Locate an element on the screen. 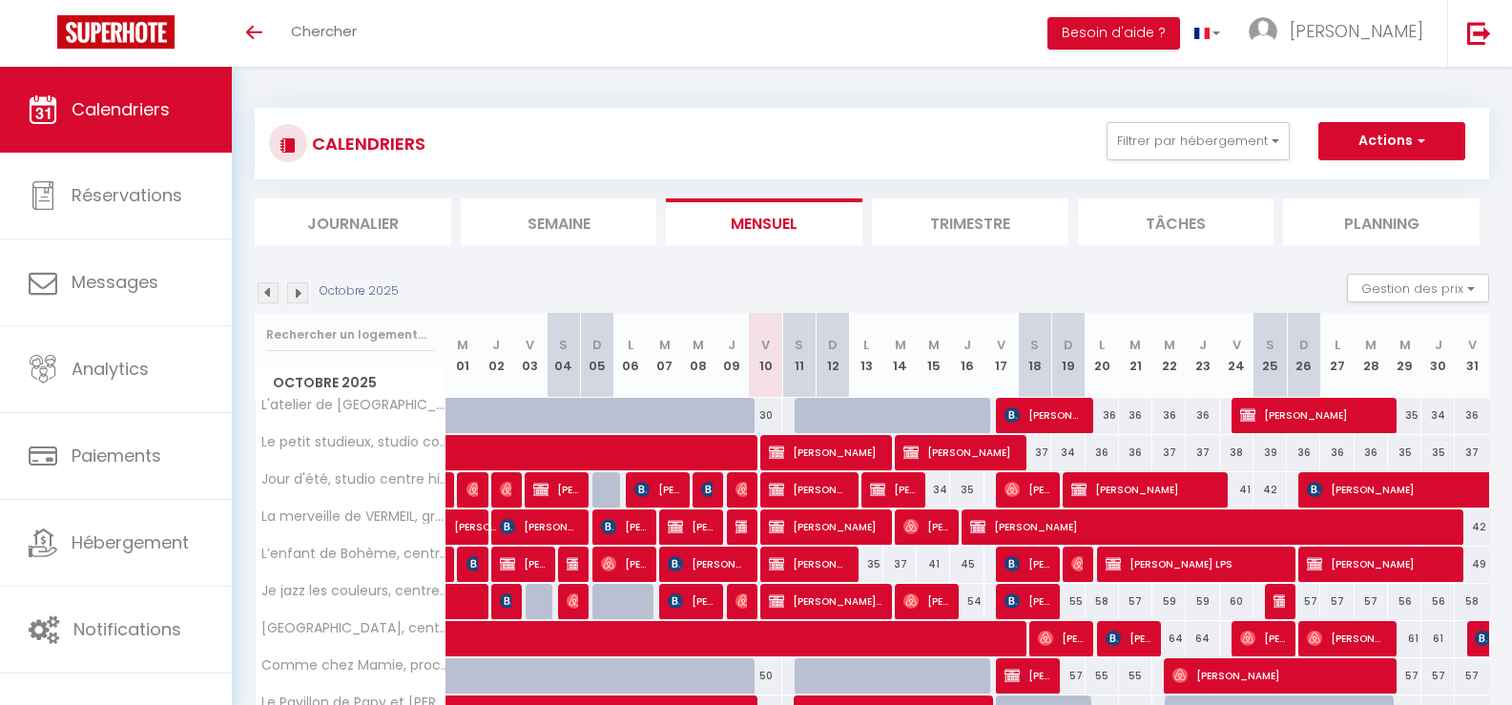  div: 55 is located at coordinates (1067, 601).